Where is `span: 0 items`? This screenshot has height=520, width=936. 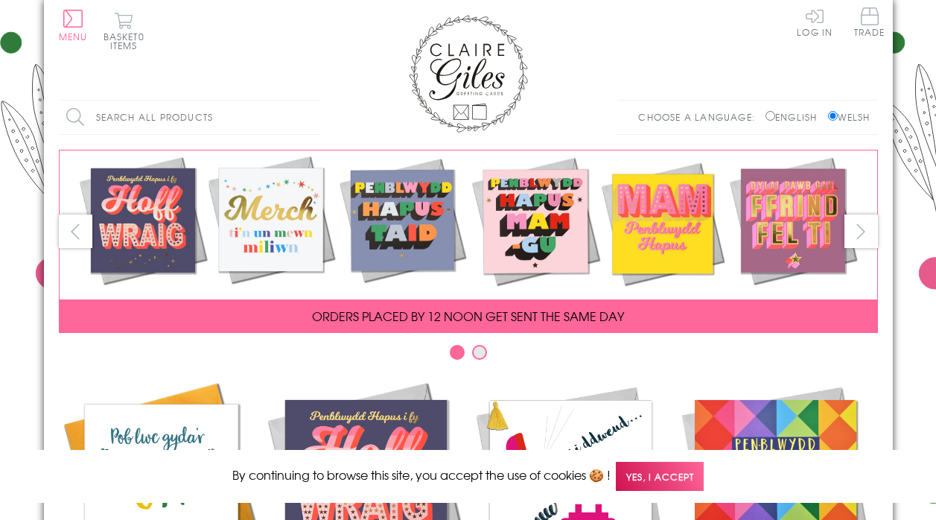 span: 0 items is located at coordinates (127, 41).